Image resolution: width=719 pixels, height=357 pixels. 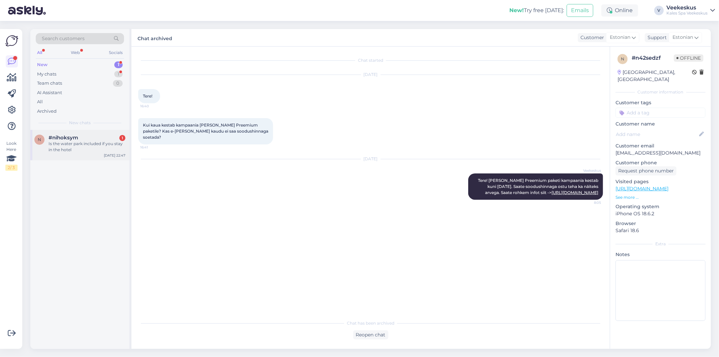 I want to click on span: 16:41, so click(x=153, y=147).